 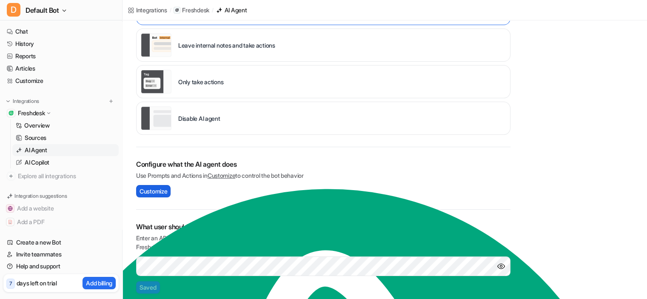 What do you see at coordinates (35, 138) in the screenshot?
I see `p: Sources` at bounding box center [35, 138].